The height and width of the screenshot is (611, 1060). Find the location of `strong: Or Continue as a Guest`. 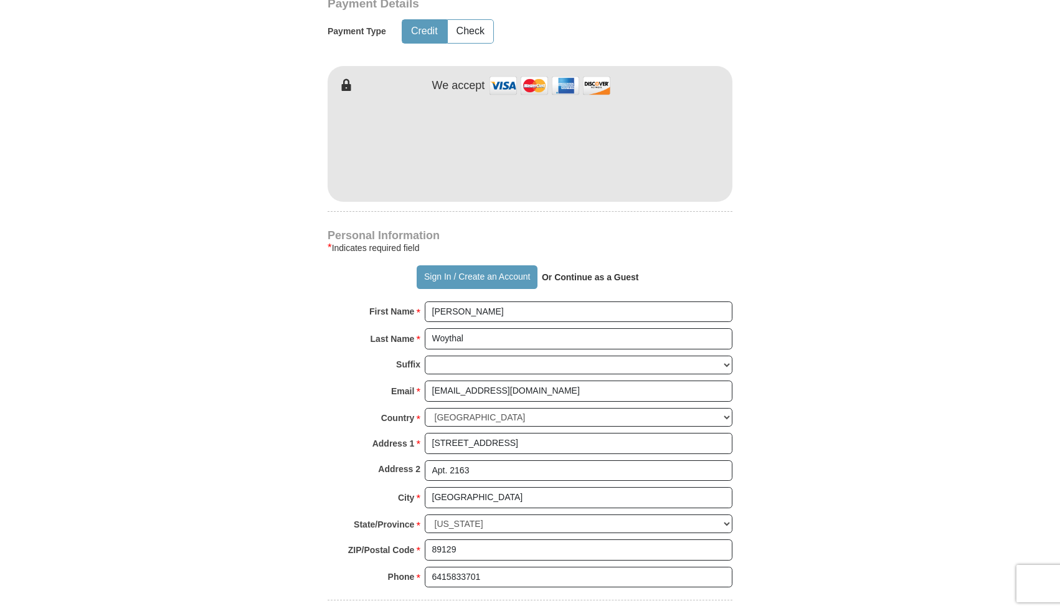

strong: Or Continue as a Guest is located at coordinates (591, 277).